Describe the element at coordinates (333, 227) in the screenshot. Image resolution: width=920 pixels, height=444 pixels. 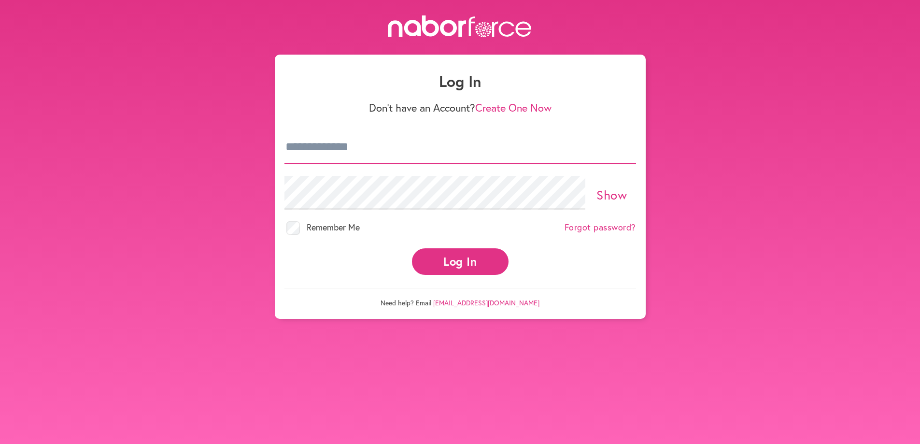
I see `span: Remember Me` at that location.